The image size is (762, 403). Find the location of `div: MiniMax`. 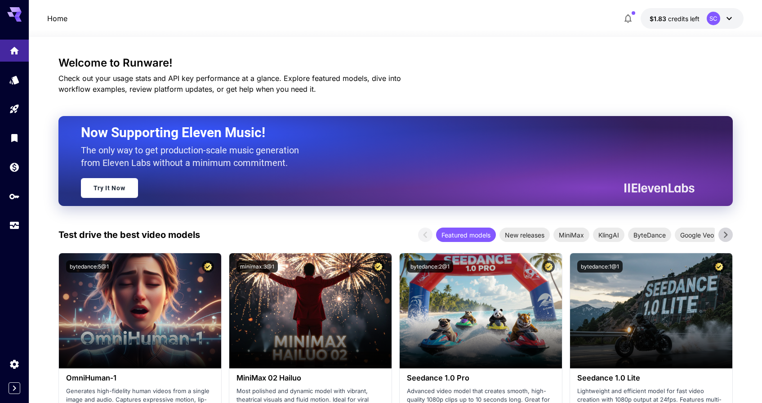

div: MiniMax is located at coordinates (572, 235).